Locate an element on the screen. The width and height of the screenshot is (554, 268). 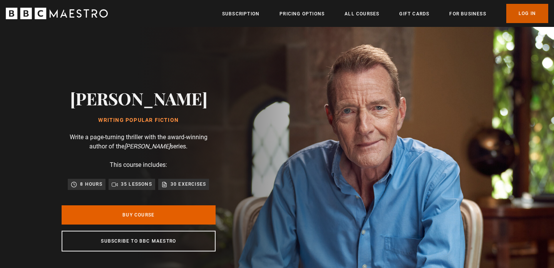
p: Write a page-turning thriller with the award-winning author of the series. is located at coordinates (139, 142).